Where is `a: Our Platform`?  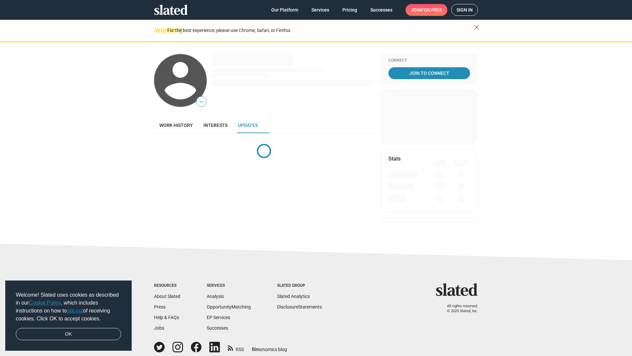 a: Our Platform is located at coordinates (285, 10).